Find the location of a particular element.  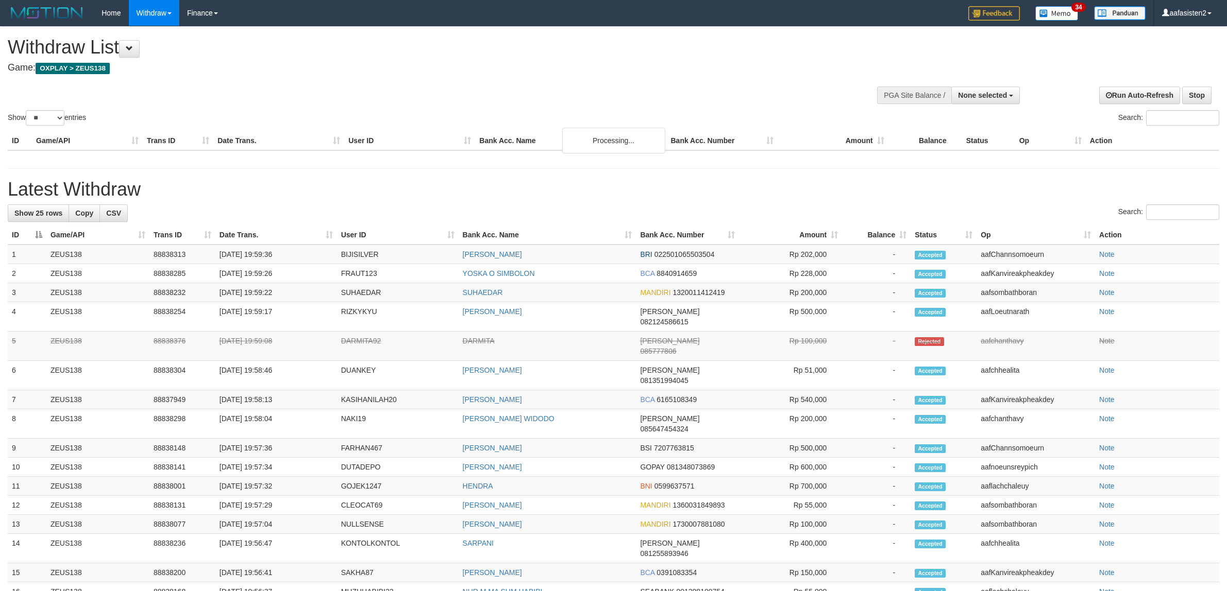

td: 2 is located at coordinates (27, 274).